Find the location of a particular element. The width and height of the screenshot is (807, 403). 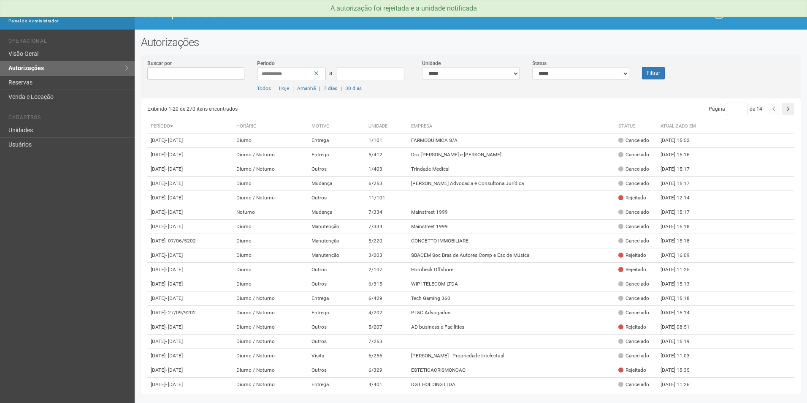

td: 7/334 is located at coordinates (386, 212).